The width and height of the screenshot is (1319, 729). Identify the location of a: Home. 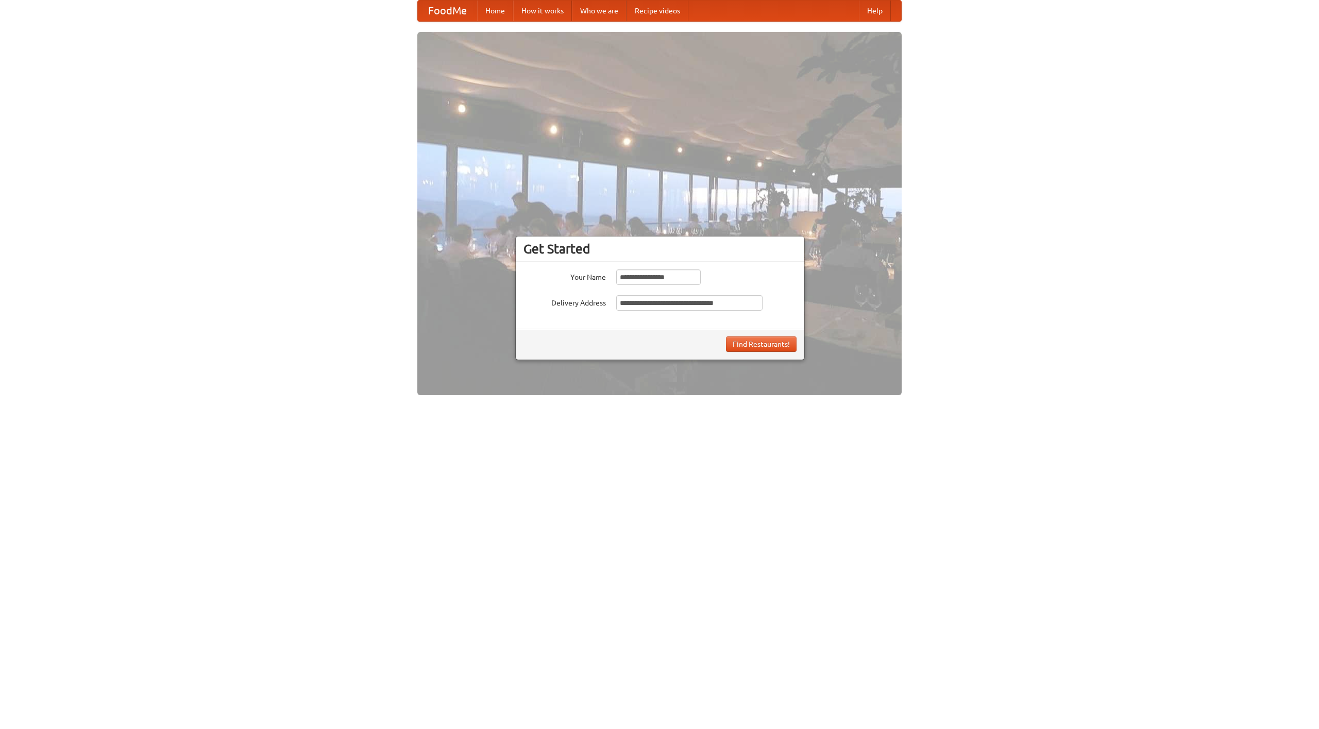
(495, 11).